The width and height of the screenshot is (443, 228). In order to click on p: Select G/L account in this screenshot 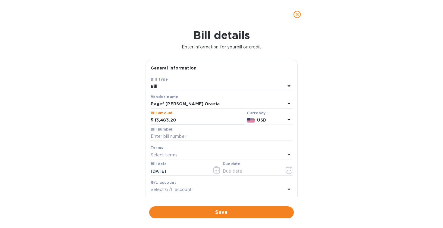, I will do `click(171, 190)`.